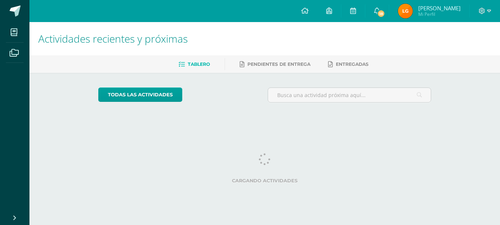 The width and height of the screenshot is (500, 225). Describe the element at coordinates (440, 14) in the screenshot. I see `span: Mi Perfil` at that location.